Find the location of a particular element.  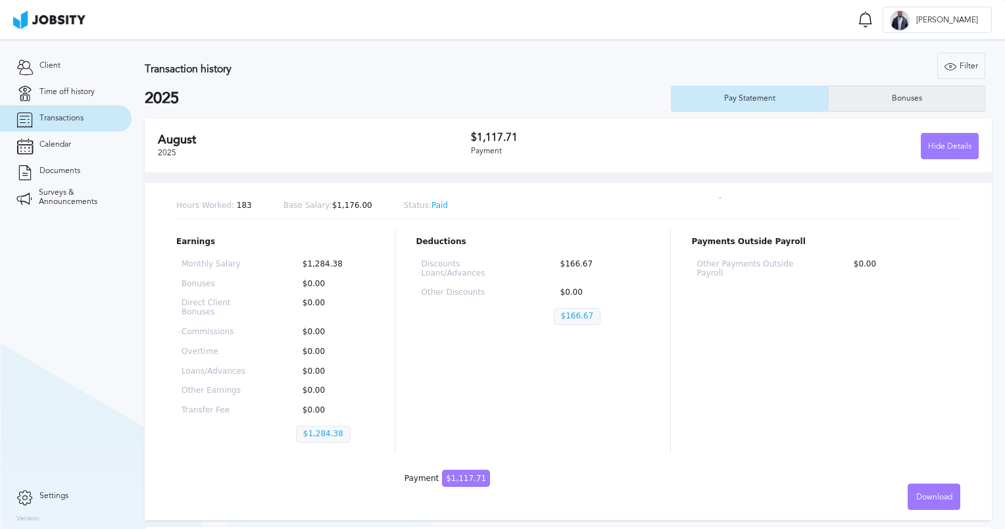

p: Commissions is located at coordinates (218, 332).